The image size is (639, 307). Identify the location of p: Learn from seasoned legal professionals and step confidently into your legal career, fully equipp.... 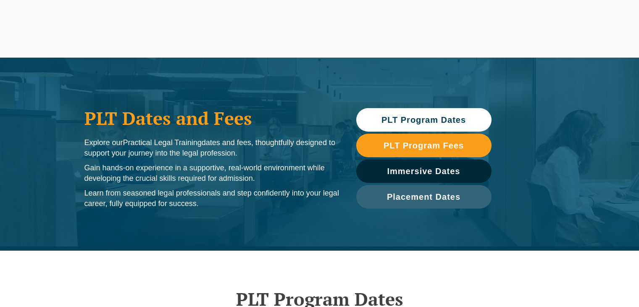
(212, 198).